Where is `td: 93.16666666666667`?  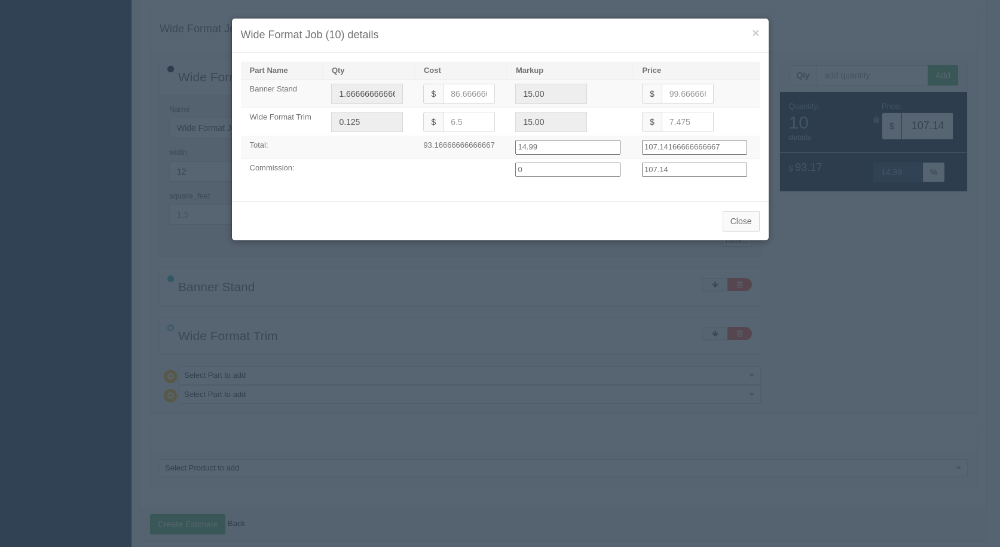
td: 93.16666666666667 is located at coordinates (460, 148).